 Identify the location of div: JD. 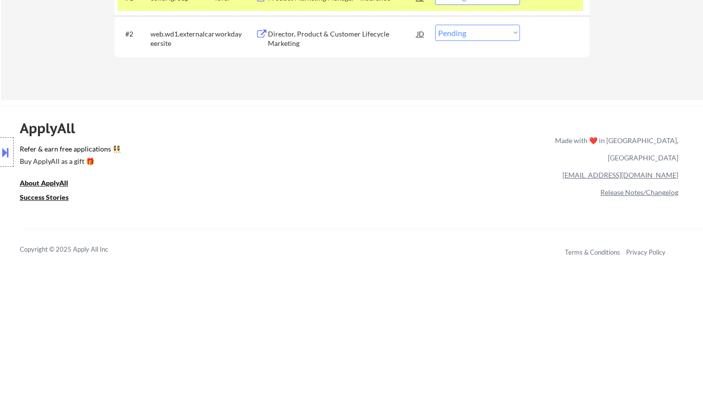
(421, 34).